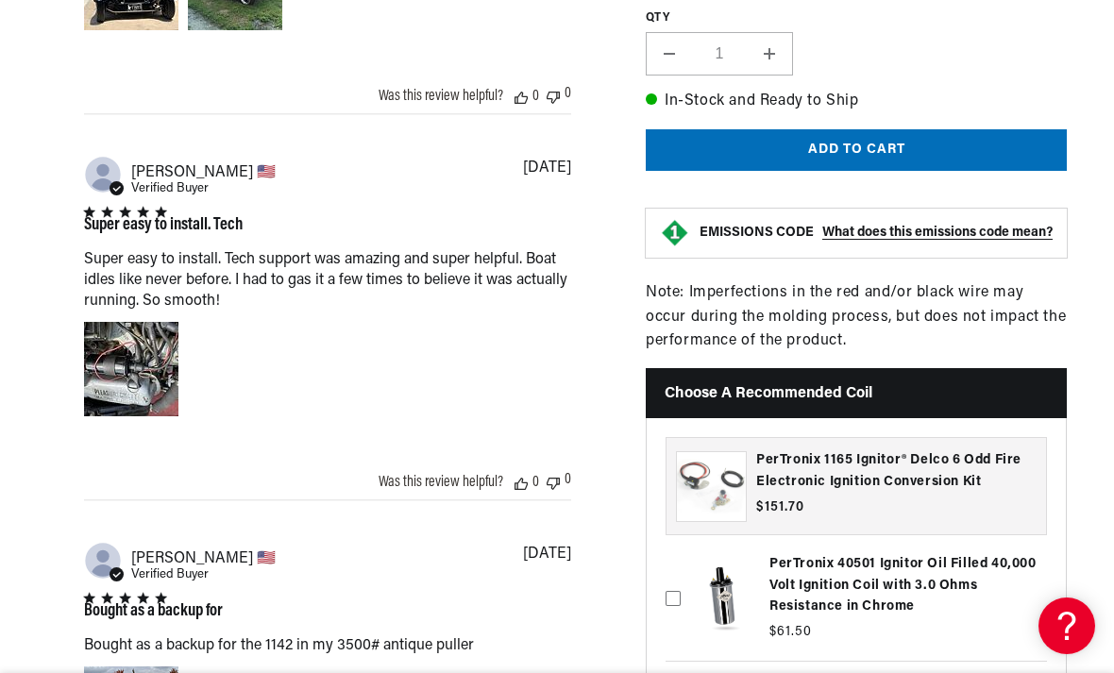 The image size is (1114, 673). I want to click on strong: What does this emissions code mean?, so click(937, 232).